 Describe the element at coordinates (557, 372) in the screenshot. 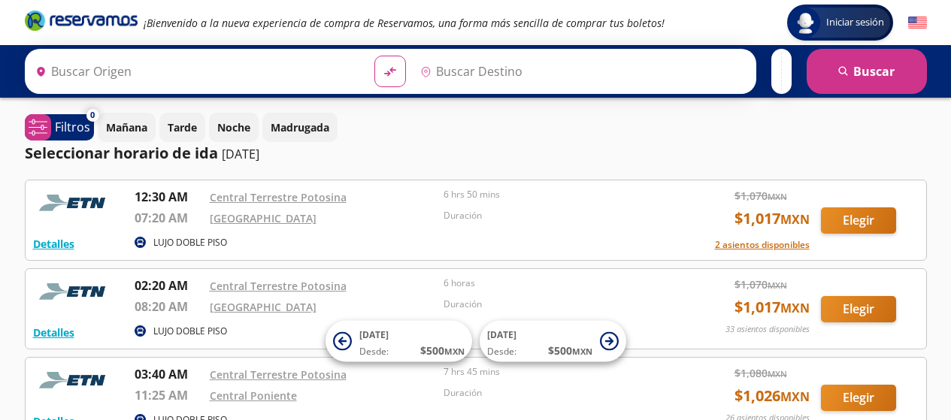

I see `p: 7 hrs 45 mins` at that location.